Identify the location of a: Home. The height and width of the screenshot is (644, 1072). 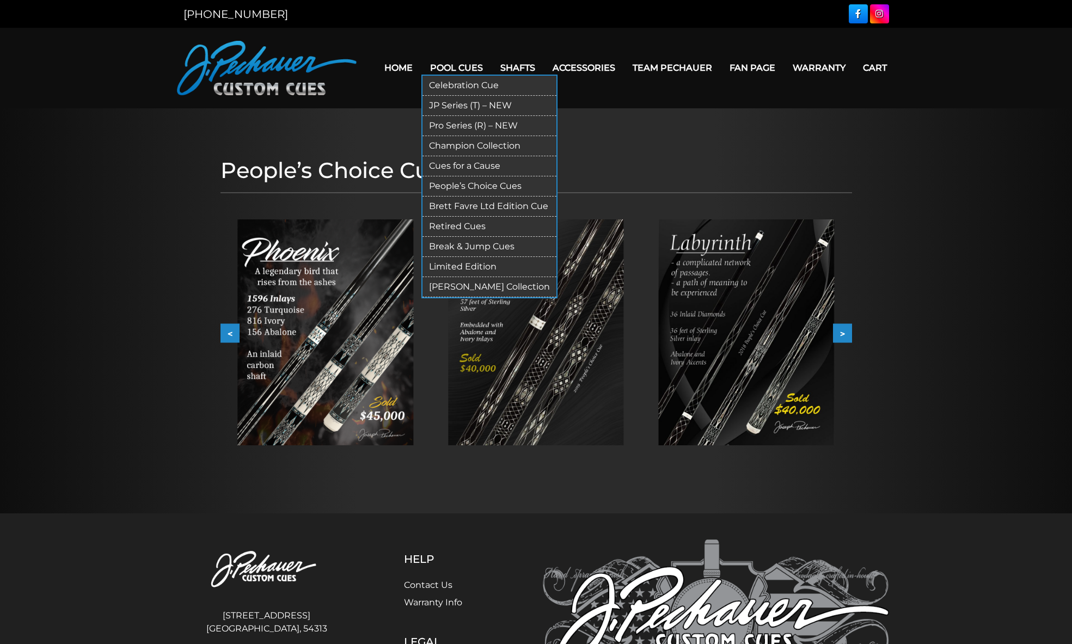
(398, 67).